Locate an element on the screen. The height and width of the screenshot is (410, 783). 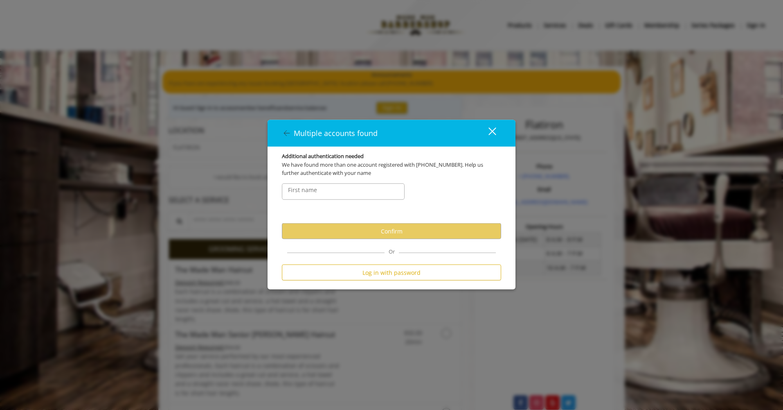
div: close dialog is located at coordinates (487, 133).